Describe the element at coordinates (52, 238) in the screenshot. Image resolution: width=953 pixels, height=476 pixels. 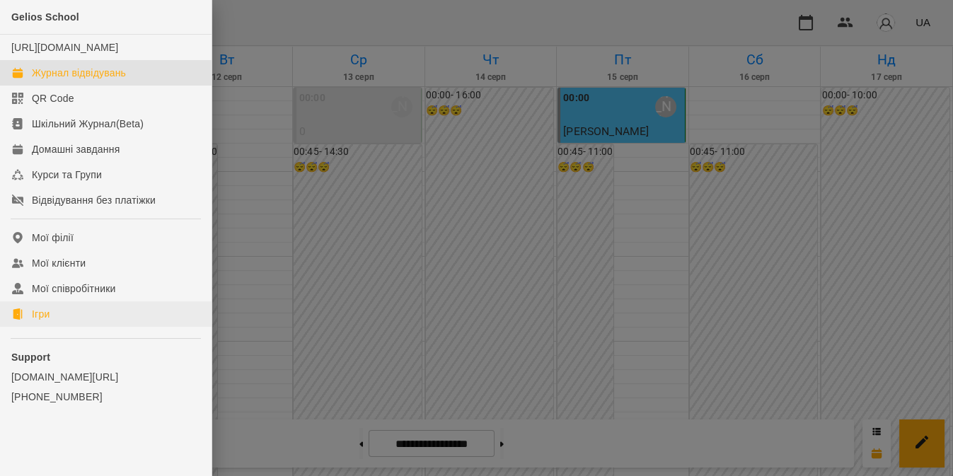
I see `div: Мої філії` at that location.